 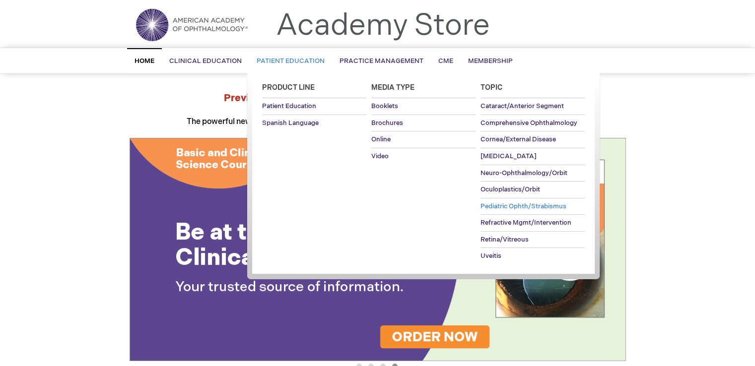 What do you see at coordinates (526, 223) in the screenshot?
I see `span: Refractive Mgmt/Intervention` at bounding box center [526, 223].